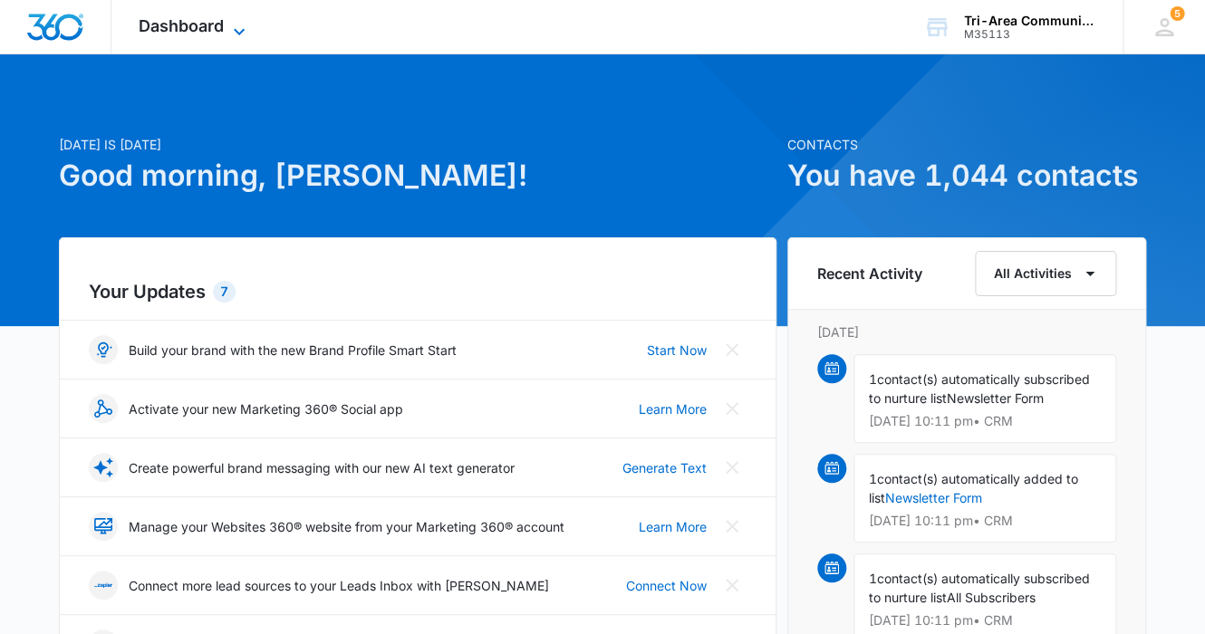 The height and width of the screenshot is (634, 1205). Describe the element at coordinates (293, 350) in the screenshot. I see `p: Build your brand with the new Brand Profile Smart Start` at that location.